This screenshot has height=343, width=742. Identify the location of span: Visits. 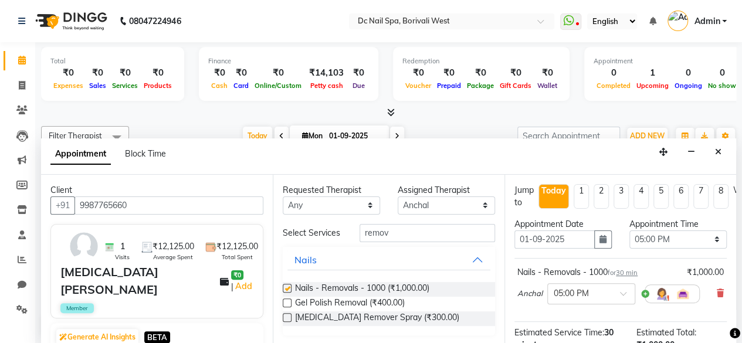
(122, 257).